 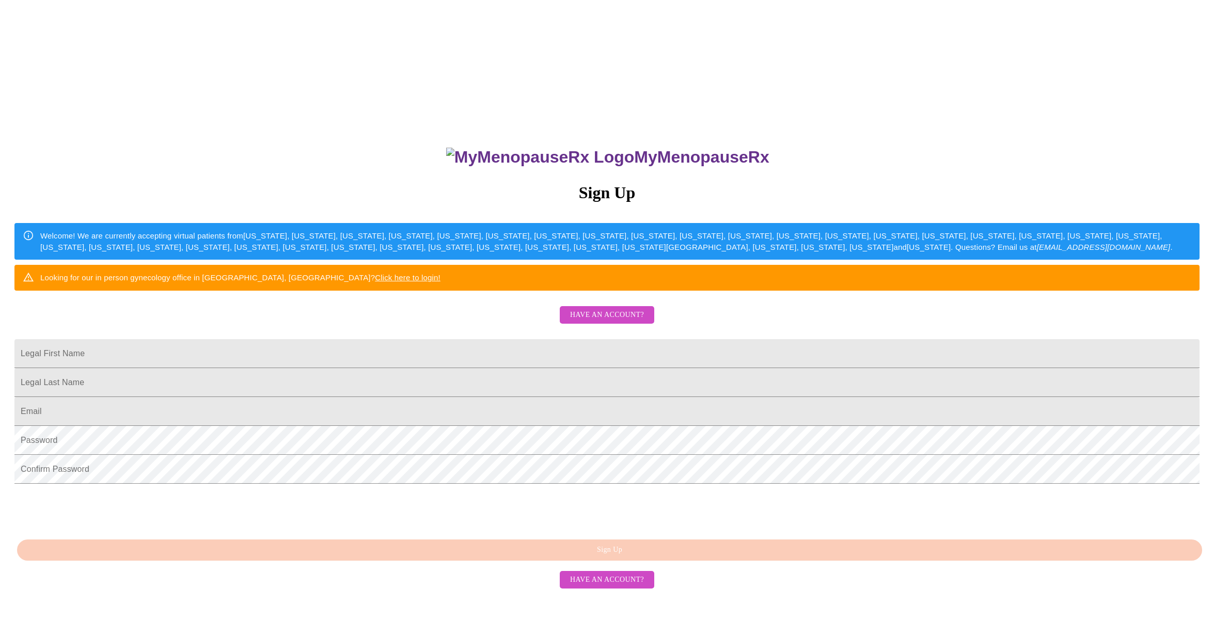 What do you see at coordinates (607, 193) in the screenshot?
I see `h3: Sign Up` at bounding box center [607, 193].